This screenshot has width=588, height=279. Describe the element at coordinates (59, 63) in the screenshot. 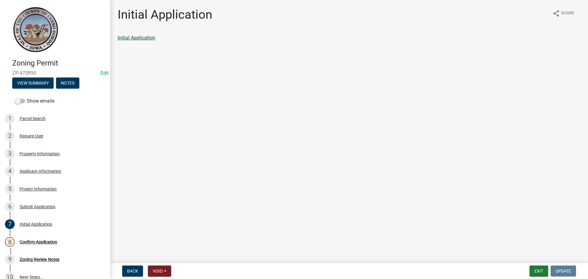

I see `h4: Zoning Permit` at that location.